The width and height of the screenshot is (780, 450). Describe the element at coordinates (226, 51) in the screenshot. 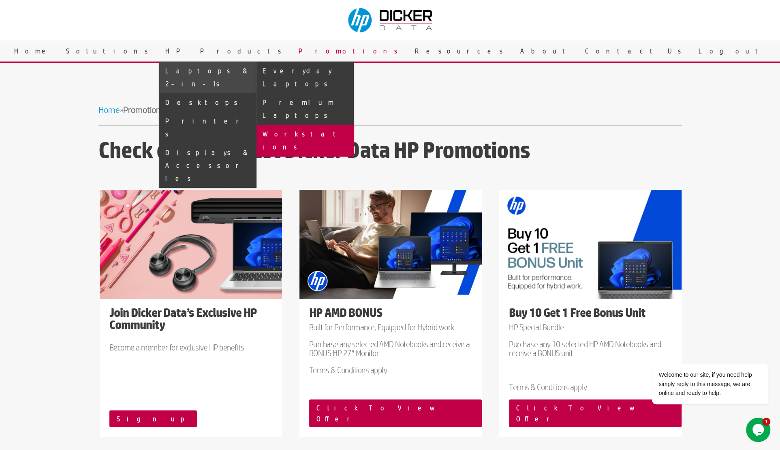

I see `a: HP Products` at that location.